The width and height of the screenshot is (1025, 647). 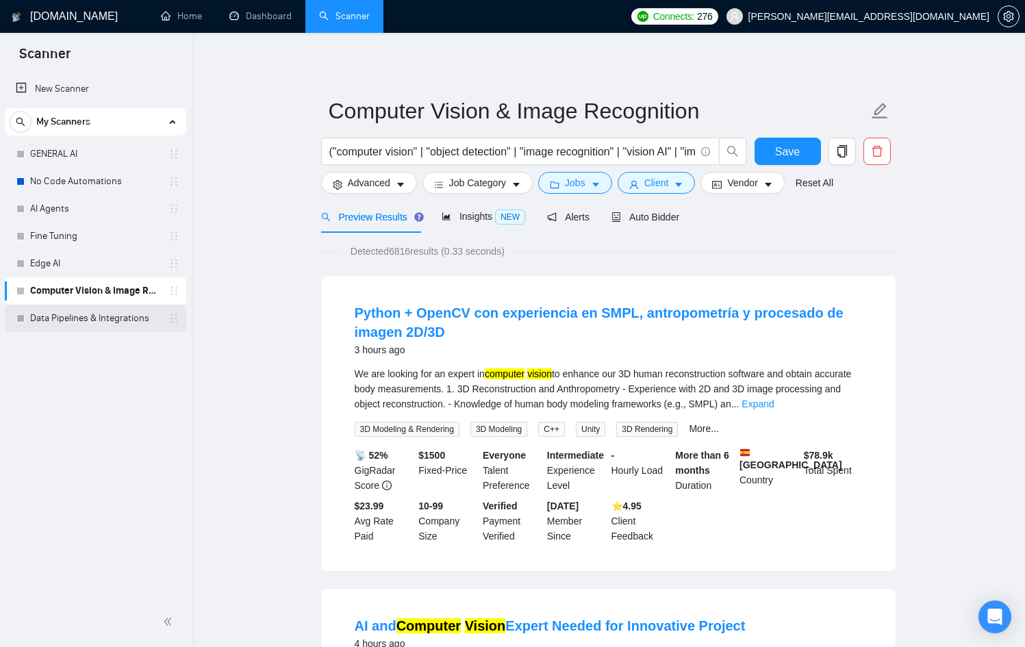 I want to click on a: homeHome, so click(x=181, y=16).